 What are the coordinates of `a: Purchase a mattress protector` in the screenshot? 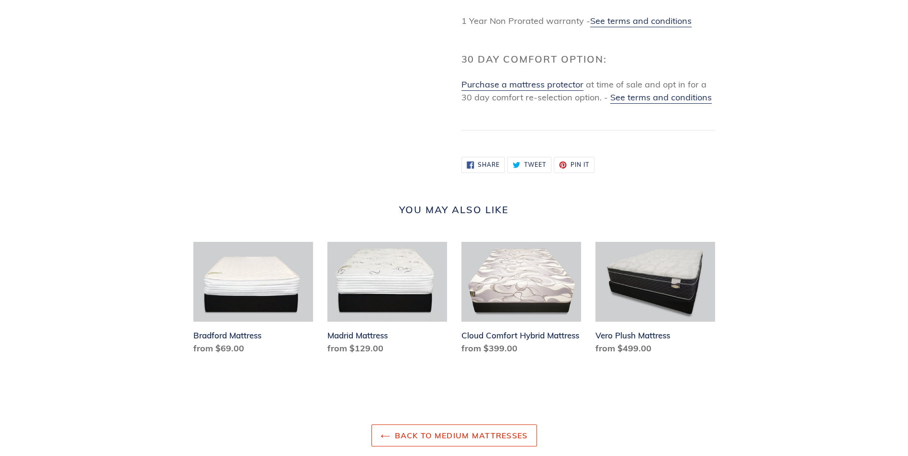 It's located at (522, 85).